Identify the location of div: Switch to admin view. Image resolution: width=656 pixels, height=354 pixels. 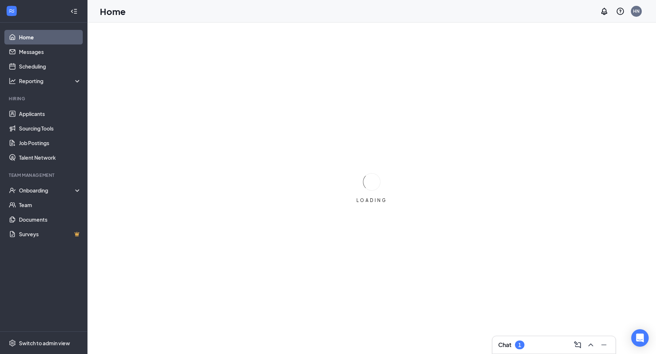
(44, 343).